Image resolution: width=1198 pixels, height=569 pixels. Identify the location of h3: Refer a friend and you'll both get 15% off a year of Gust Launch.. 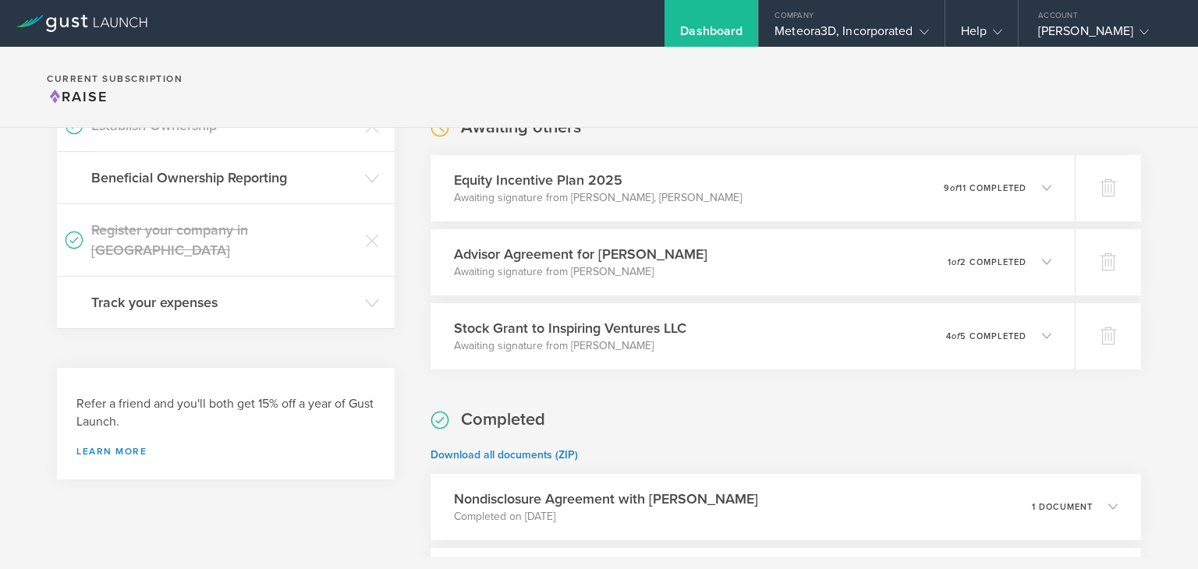
(225, 413).